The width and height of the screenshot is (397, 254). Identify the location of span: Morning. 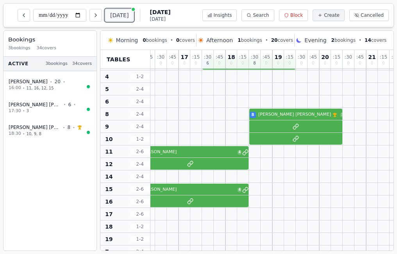
(127, 40).